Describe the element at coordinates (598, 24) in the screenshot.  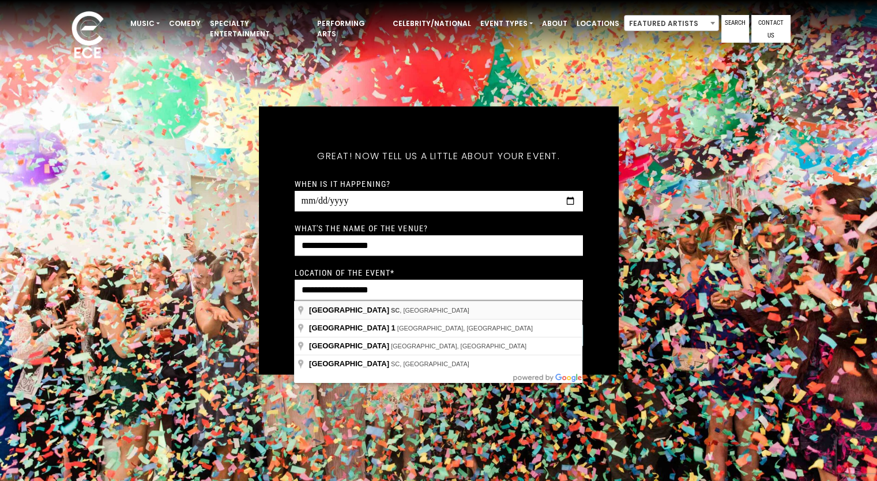
I see `a: Locations` at that location.